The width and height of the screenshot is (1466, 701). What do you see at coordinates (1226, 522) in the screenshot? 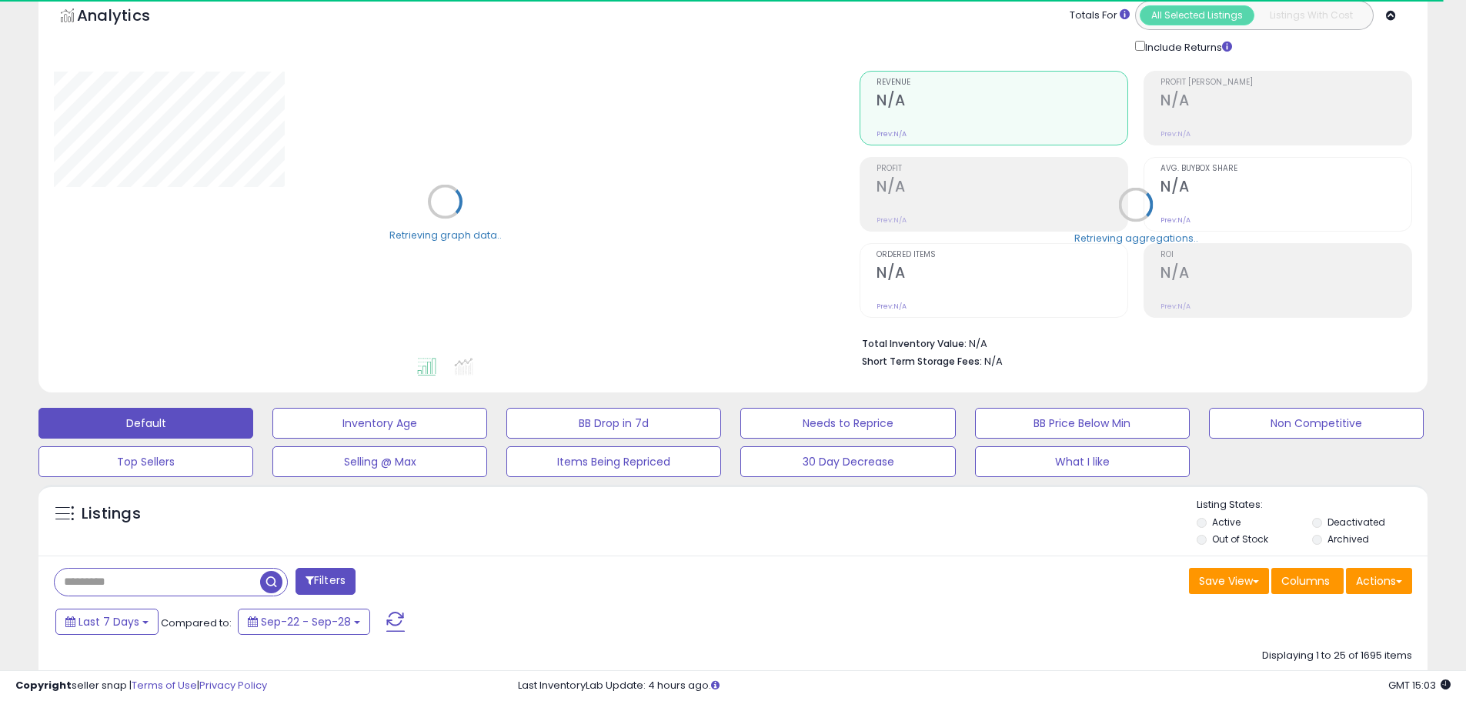
I see `label: Active` at bounding box center [1226, 522].